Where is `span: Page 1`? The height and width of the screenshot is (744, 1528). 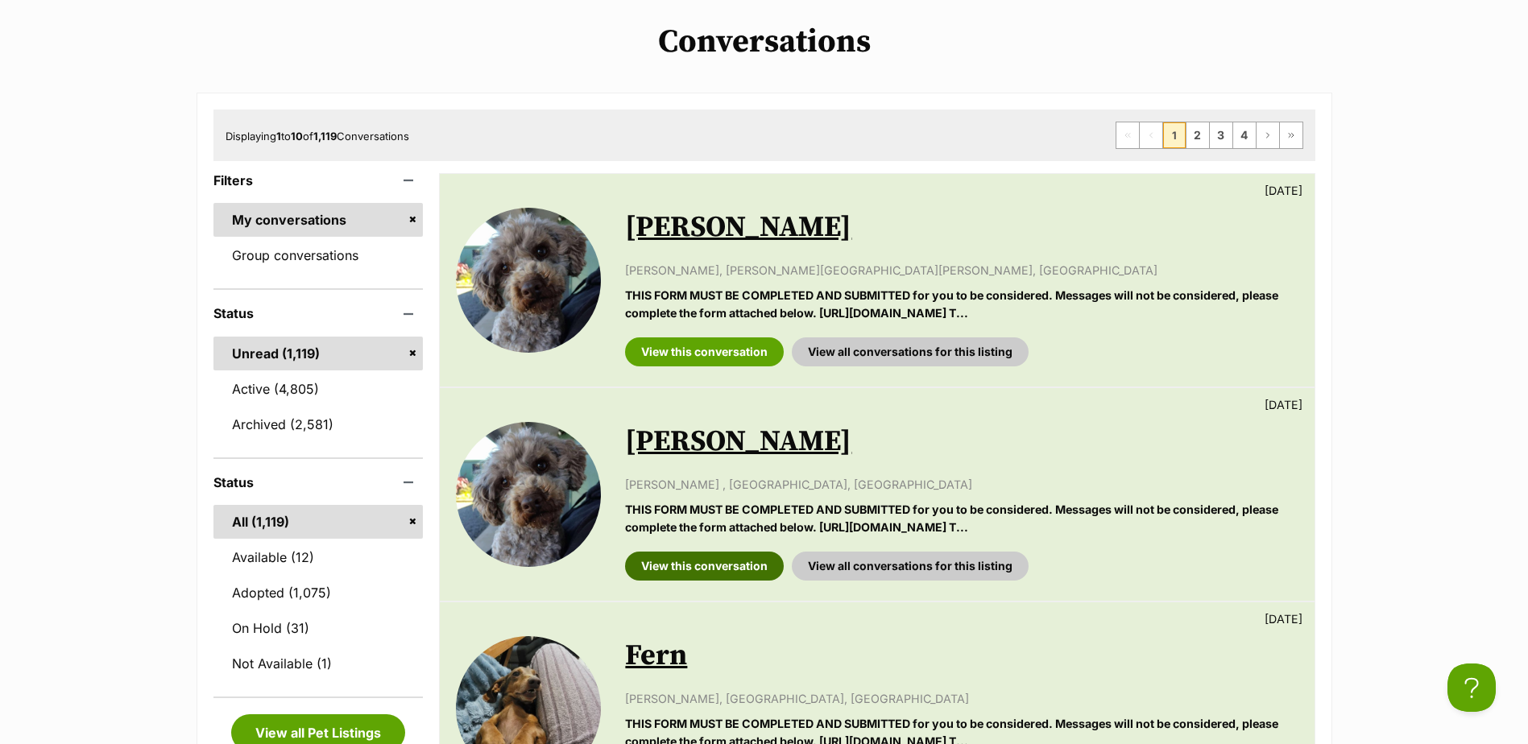 span: Page 1 is located at coordinates (1174, 135).